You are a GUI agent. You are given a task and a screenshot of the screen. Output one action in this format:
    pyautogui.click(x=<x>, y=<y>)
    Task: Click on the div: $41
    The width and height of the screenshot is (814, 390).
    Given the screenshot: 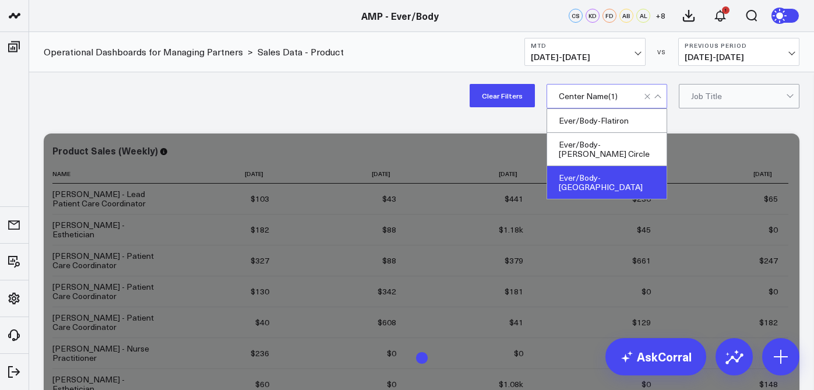 What is the action you would take?
    pyautogui.click(x=516, y=322)
    